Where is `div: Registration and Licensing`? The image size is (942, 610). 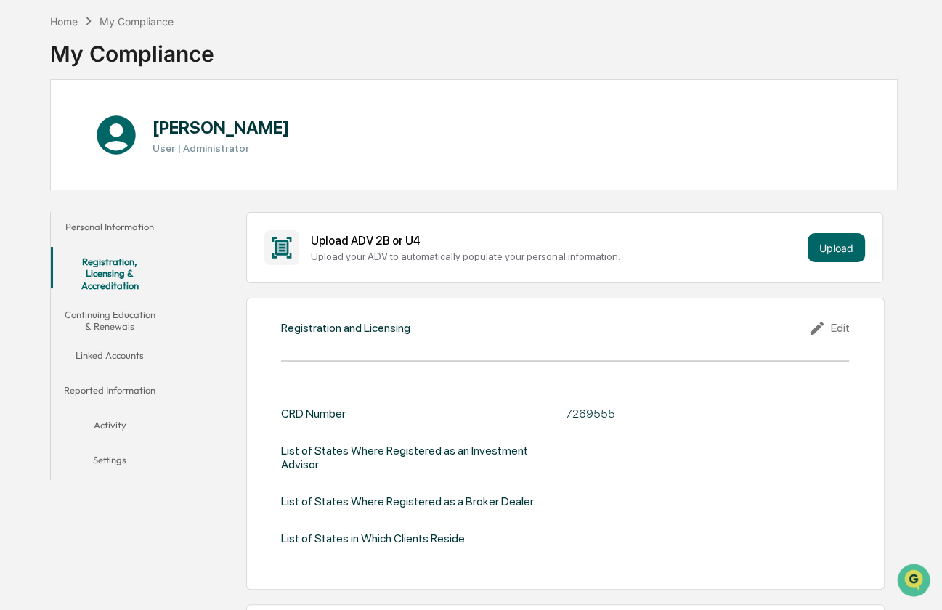
div: Registration and Licensing is located at coordinates (346, 327).